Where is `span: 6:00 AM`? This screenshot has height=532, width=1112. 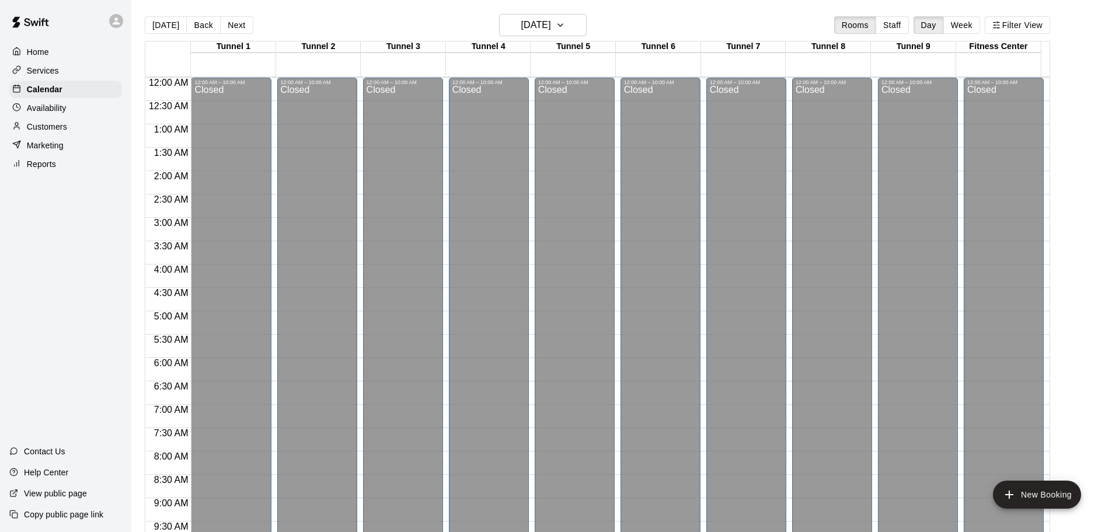 span: 6:00 AM is located at coordinates (171, 363).